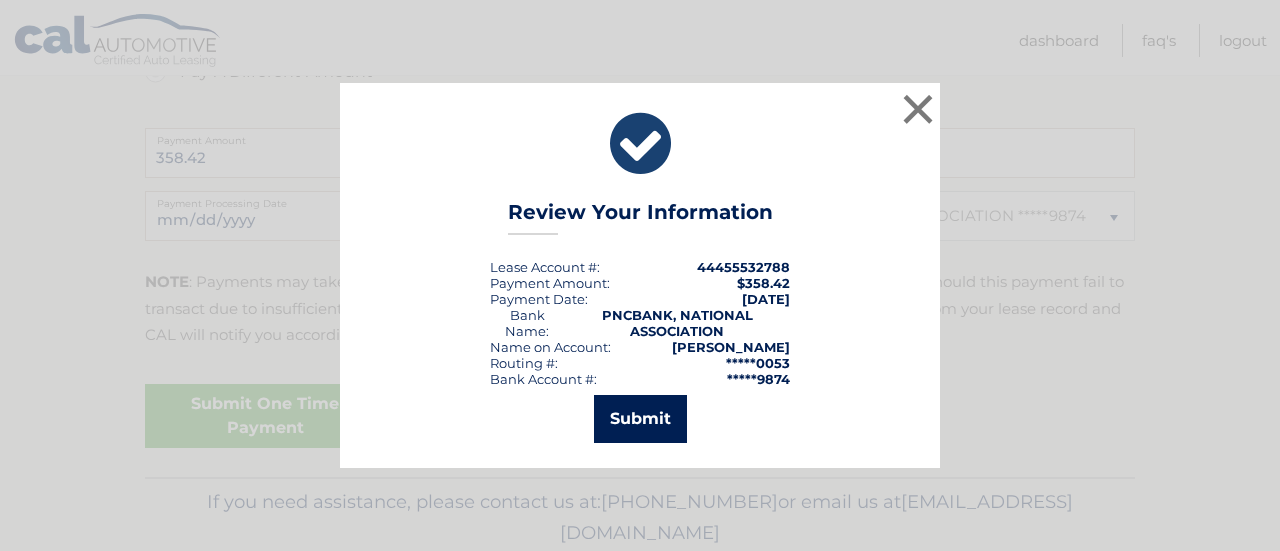 This screenshot has height=551, width=1280. What do you see at coordinates (524, 363) in the screenshot?
I see `div: Routing #:` at bounding box center [524, 363].